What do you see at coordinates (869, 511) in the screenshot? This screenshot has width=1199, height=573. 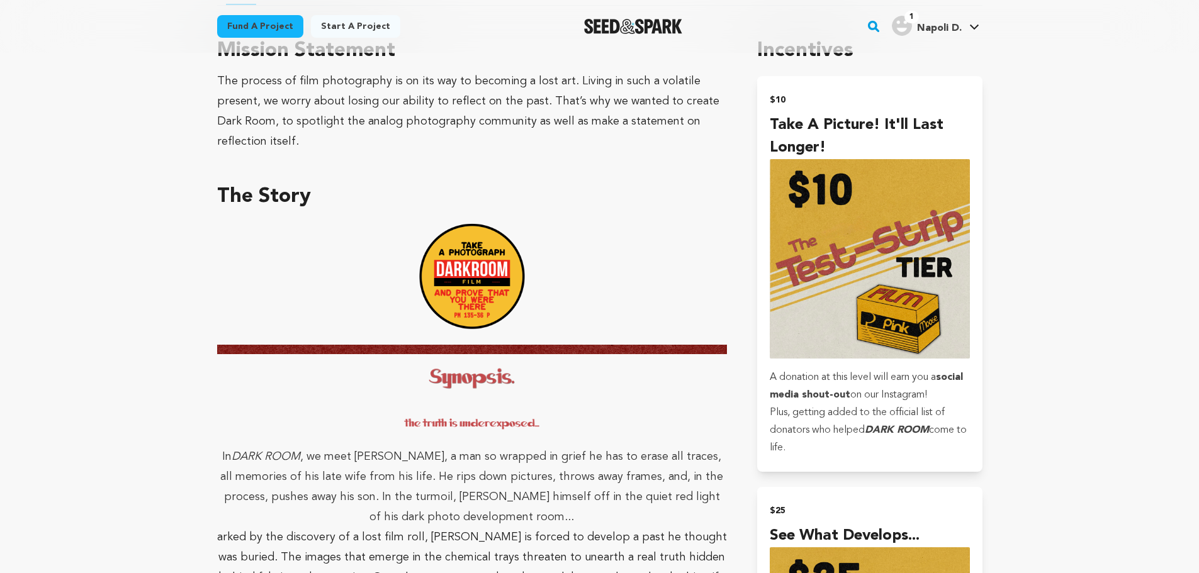 I see `h2: $25` at bounding box center [869, 511].